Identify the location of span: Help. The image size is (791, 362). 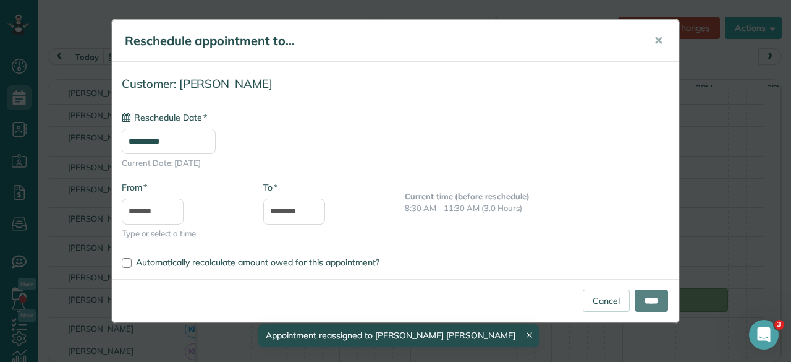
(206, 283).